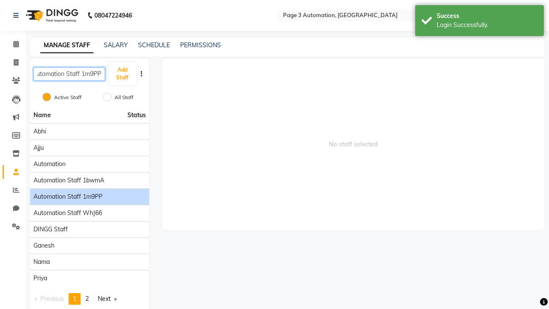 This screenshot has height=309, width=549. I want to click on span: Automation Staff WhJ66, so click(68, 213).